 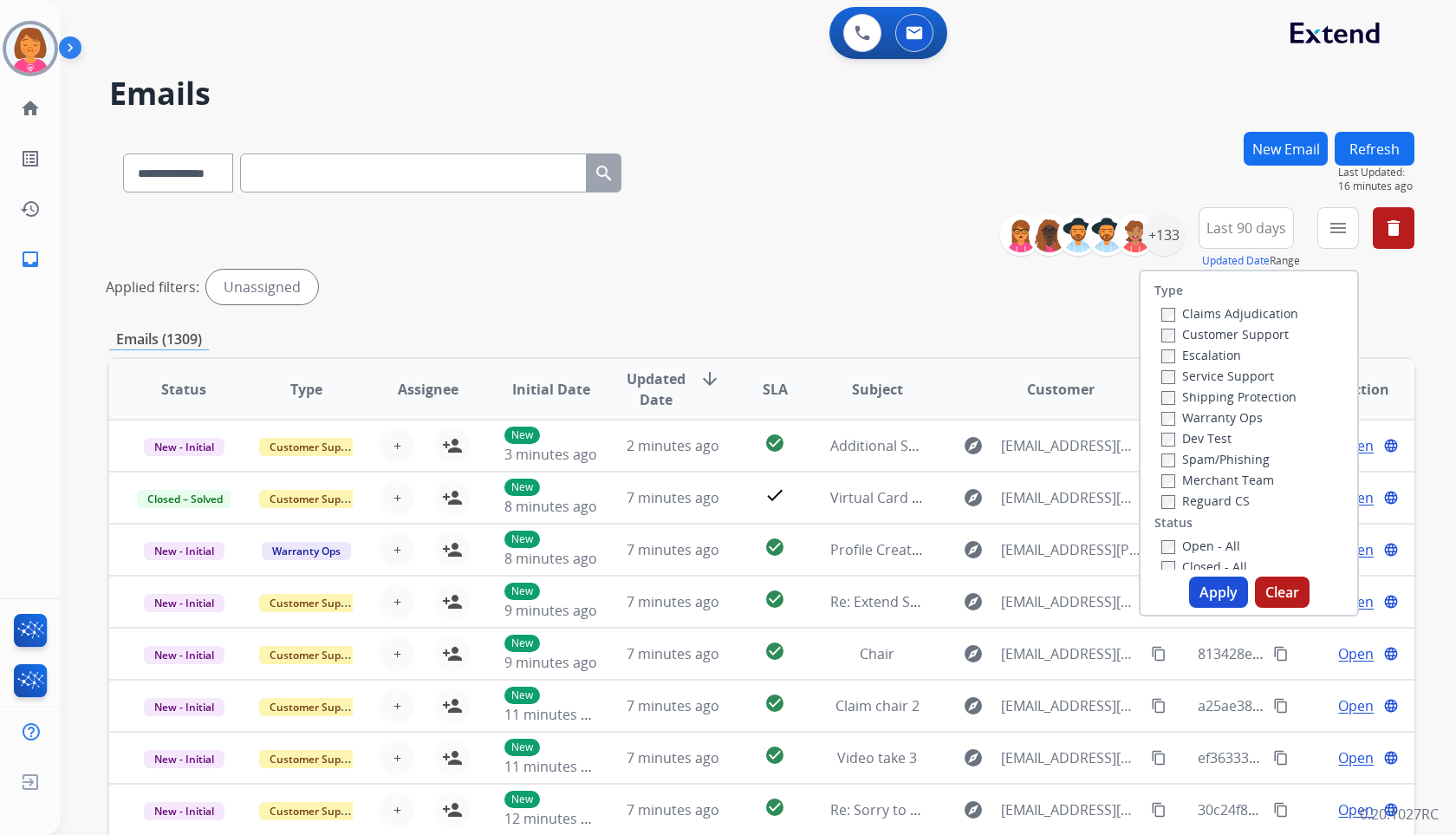 What do you see at coordinates (976, 601) in the screenshot?
I see `span: Re: Extend Shipping Protection Confirmation` at bounding box center [976, 601].